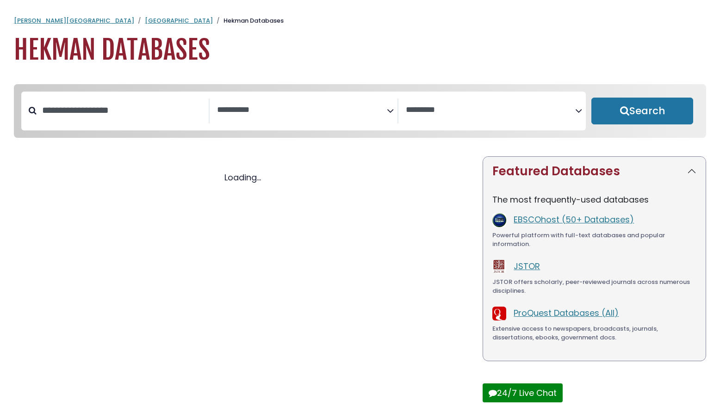 This screenshot has height=419, width=720. I want to click on p: The most frequently-used databases, so click(594, 200).